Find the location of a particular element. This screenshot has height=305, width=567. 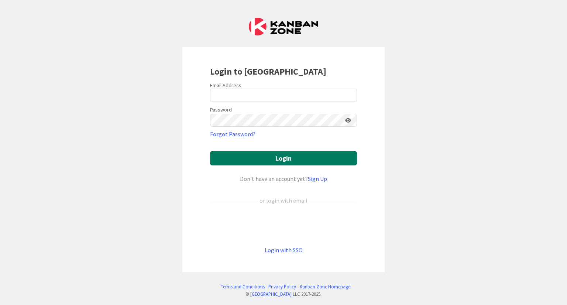

button: Login is located at coordinates (283, 158).